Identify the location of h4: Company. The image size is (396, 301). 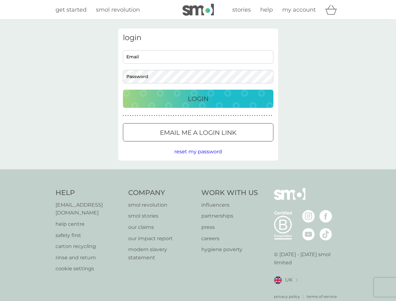
(161, 193).